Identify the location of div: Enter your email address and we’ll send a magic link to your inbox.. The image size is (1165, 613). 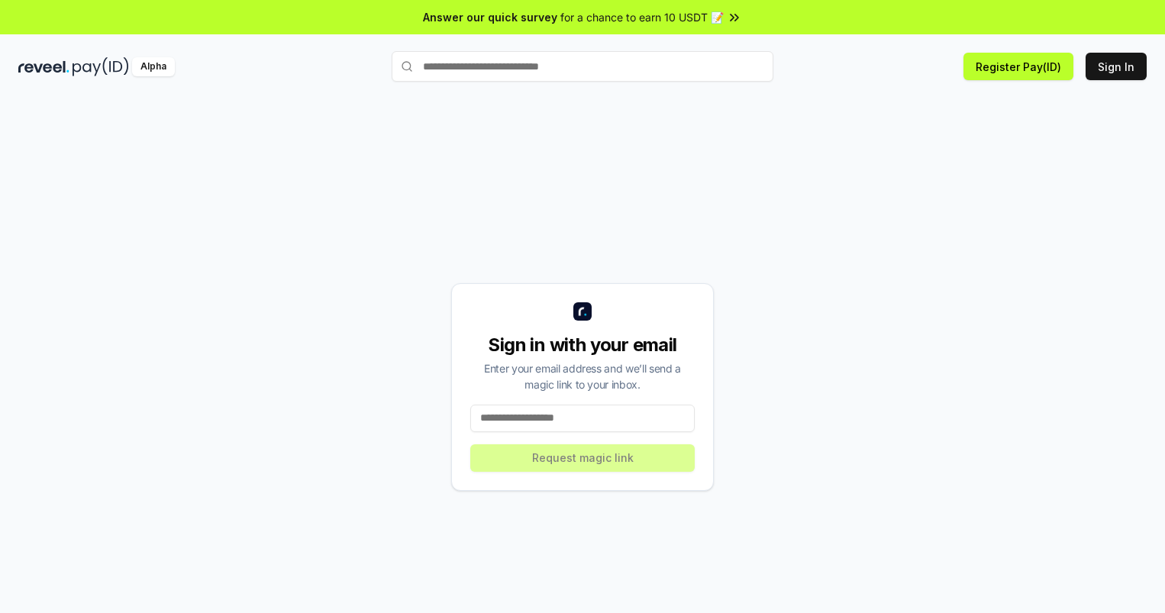
(582, 376).